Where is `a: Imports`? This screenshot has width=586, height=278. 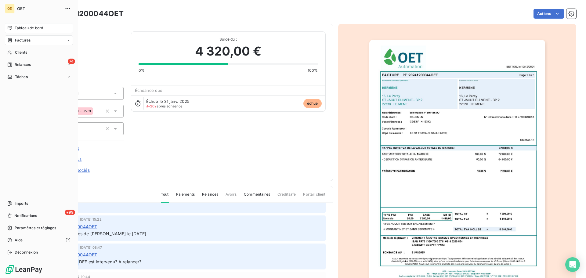
a: Imports is located at coordinates (39, 203).